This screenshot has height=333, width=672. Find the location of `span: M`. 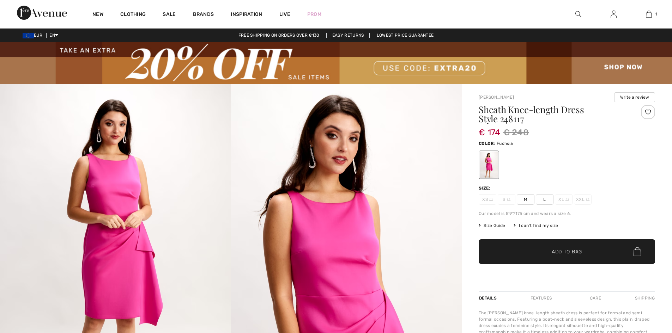

span: M is located at coordinates (525, 200).